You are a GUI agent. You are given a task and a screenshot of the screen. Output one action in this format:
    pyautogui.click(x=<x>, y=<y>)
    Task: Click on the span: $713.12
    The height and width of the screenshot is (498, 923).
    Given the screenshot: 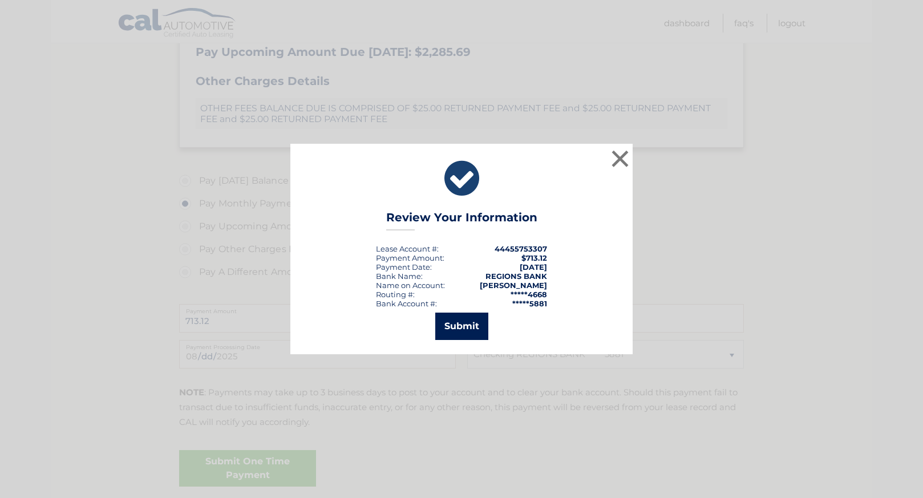 What is the action you would take?
    pyautogui.click(x=534, y=258)
    